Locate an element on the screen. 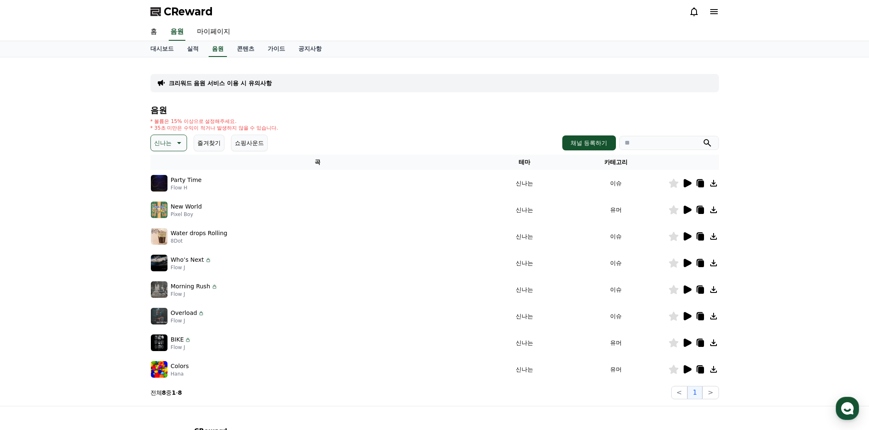 The width and height of the screenshot is (869, 430). a: 크리워드 음원 서비스 이용 시 유의사항 is located at coordinates (220, 83).